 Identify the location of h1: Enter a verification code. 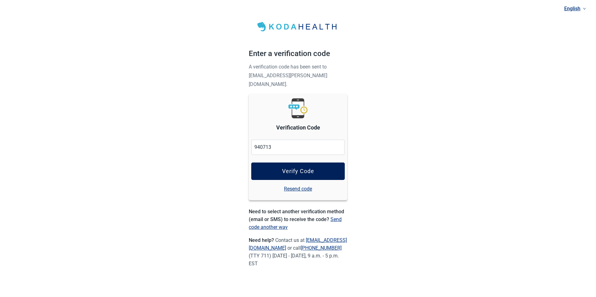
(298, 55).